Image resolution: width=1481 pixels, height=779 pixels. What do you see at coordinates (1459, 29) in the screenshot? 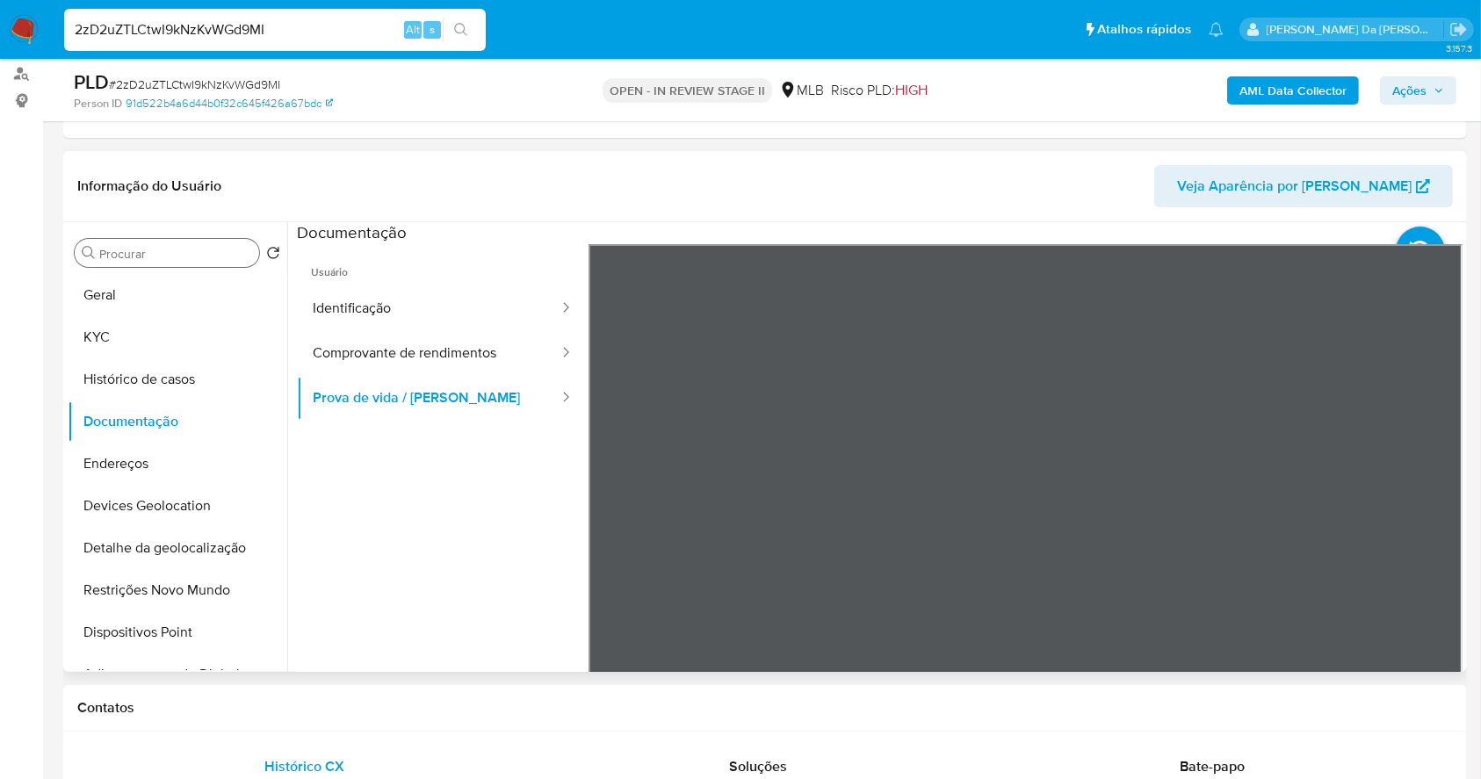
I see `a: Sair` at bounding box center [1459, 29].